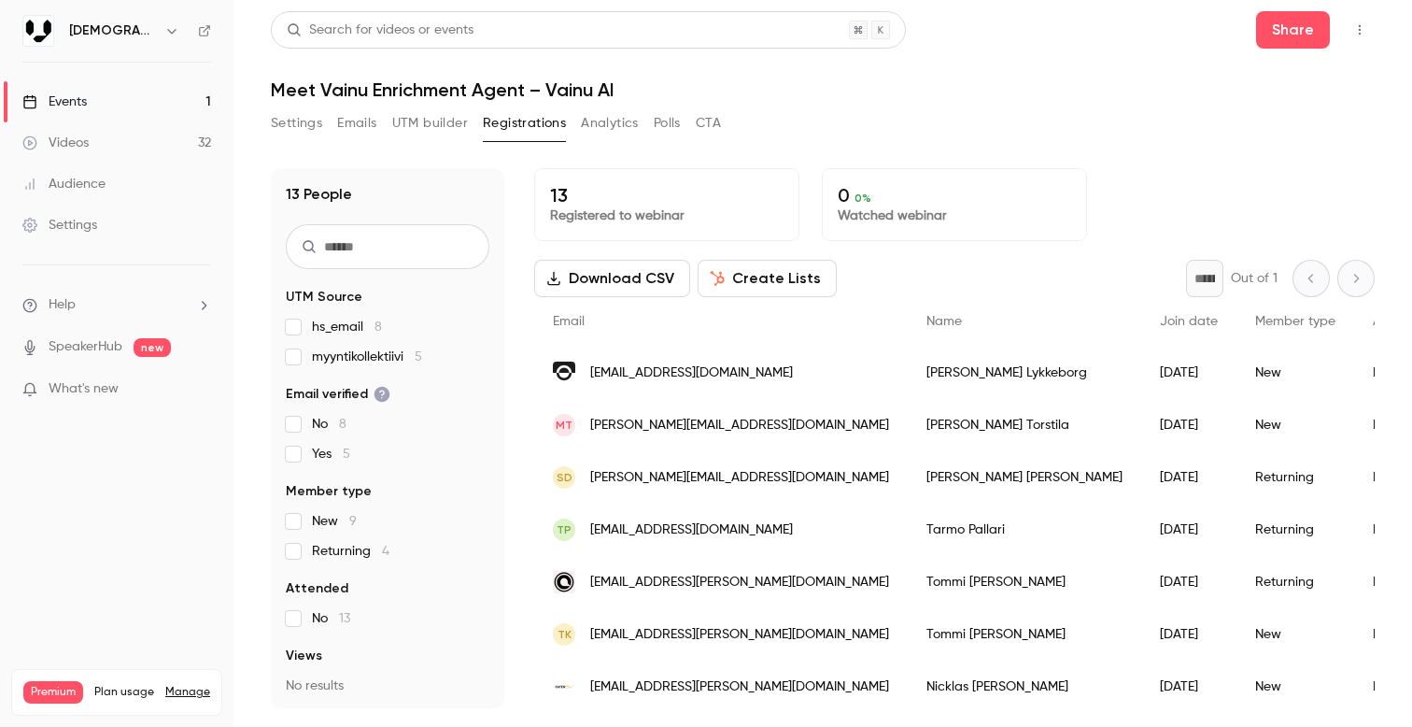 This screenshot has height=727, width=1412. What do you see at coordinates (331, 454) in the screenshot?
I see `span: Yes` at bounding box center [331, 454].